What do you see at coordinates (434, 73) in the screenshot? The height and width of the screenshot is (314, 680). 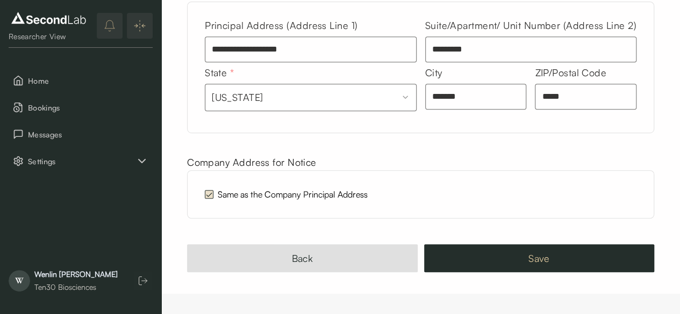 I see `label: City` at bounding box center [434, 73].